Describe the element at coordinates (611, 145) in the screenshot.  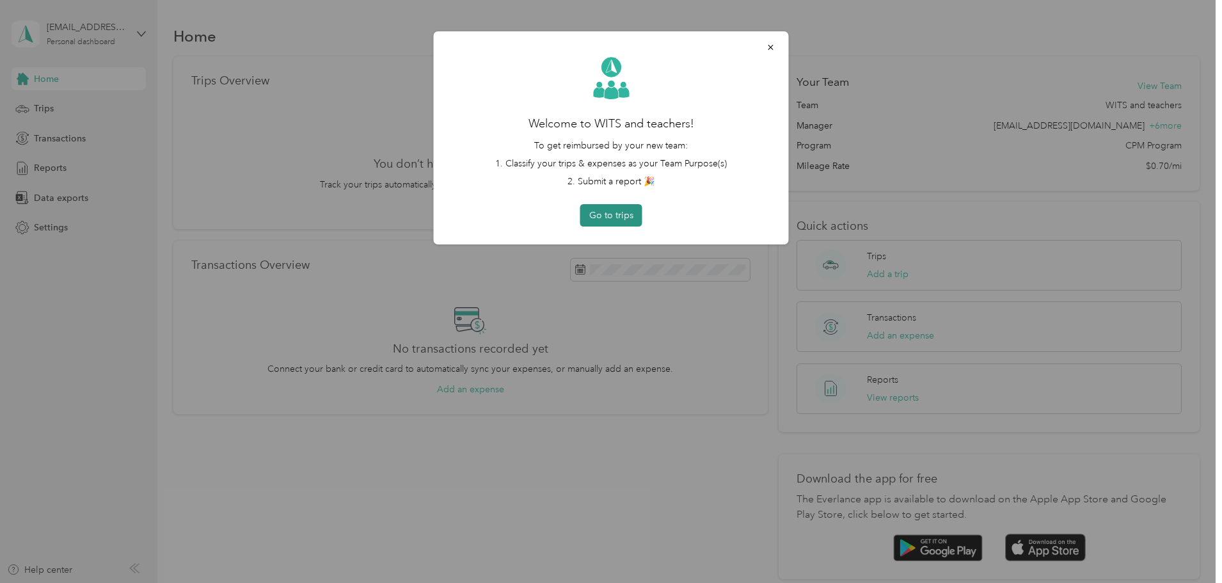
I see `p: To get reimbursed by your new team:` at that location.